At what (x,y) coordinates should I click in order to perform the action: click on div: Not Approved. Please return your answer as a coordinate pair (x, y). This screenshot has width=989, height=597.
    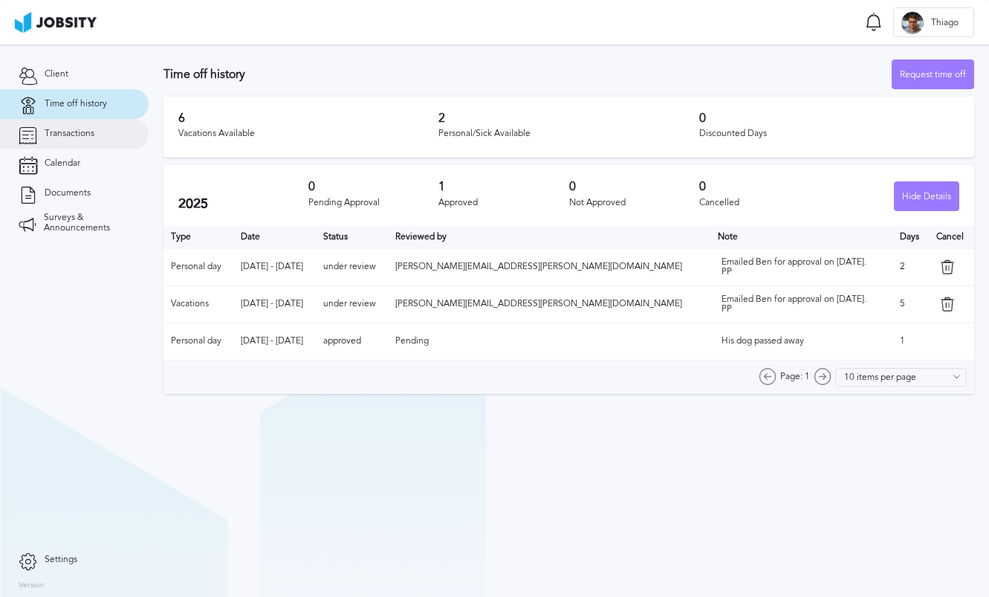
    Looking at the image, I should click on (634, 203).